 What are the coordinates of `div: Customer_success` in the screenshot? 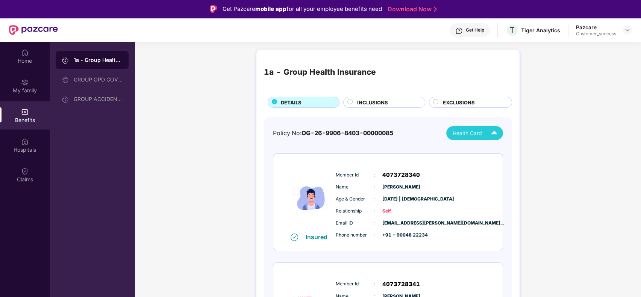 It's located at (596, 34).